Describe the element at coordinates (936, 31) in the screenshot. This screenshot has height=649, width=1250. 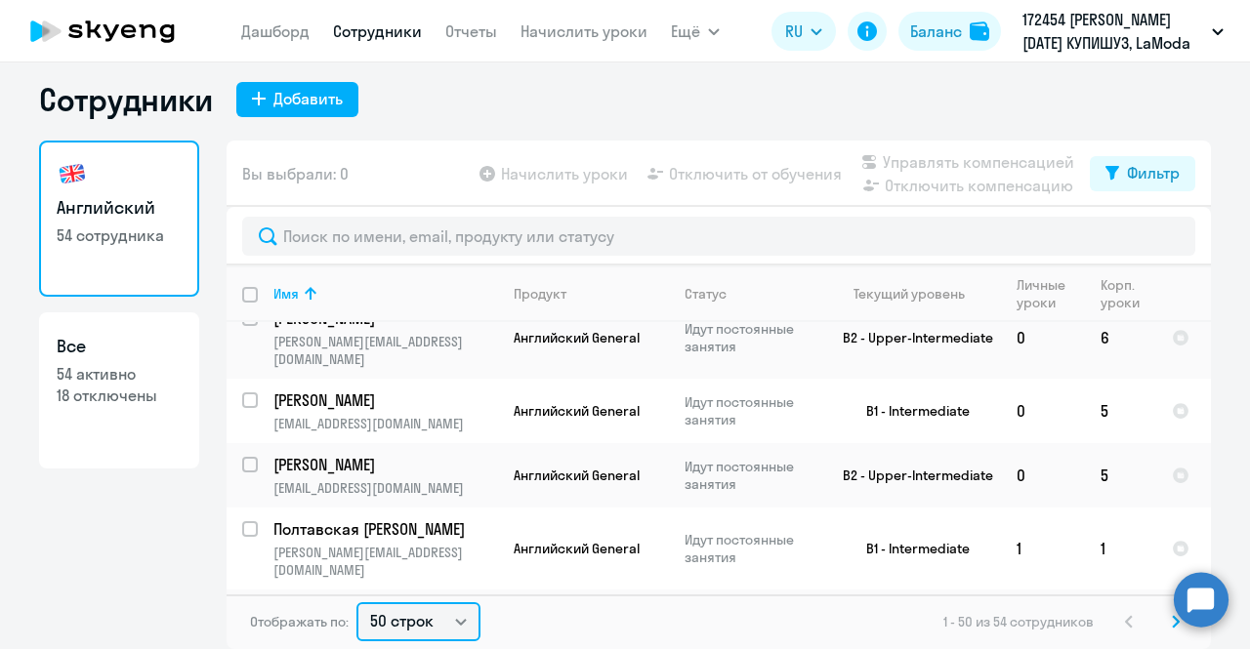
I see `div: Баланс` at that location.